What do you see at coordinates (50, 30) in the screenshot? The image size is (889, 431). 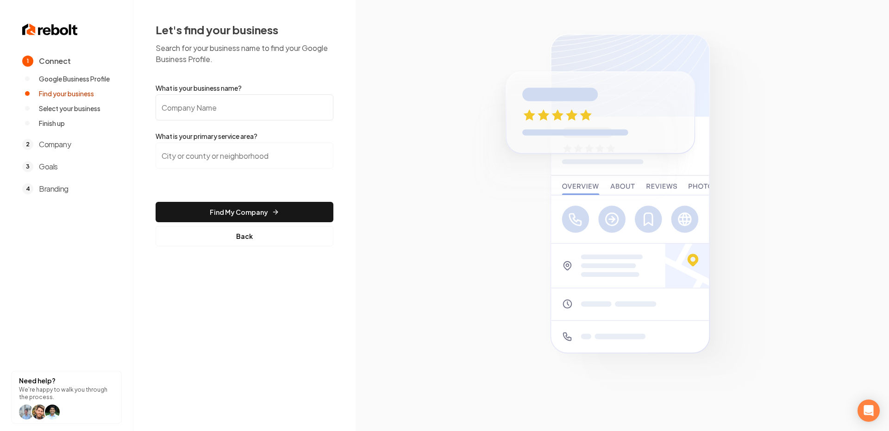 I see `img: Rebolt Logo` at bounding box center [50, 30].